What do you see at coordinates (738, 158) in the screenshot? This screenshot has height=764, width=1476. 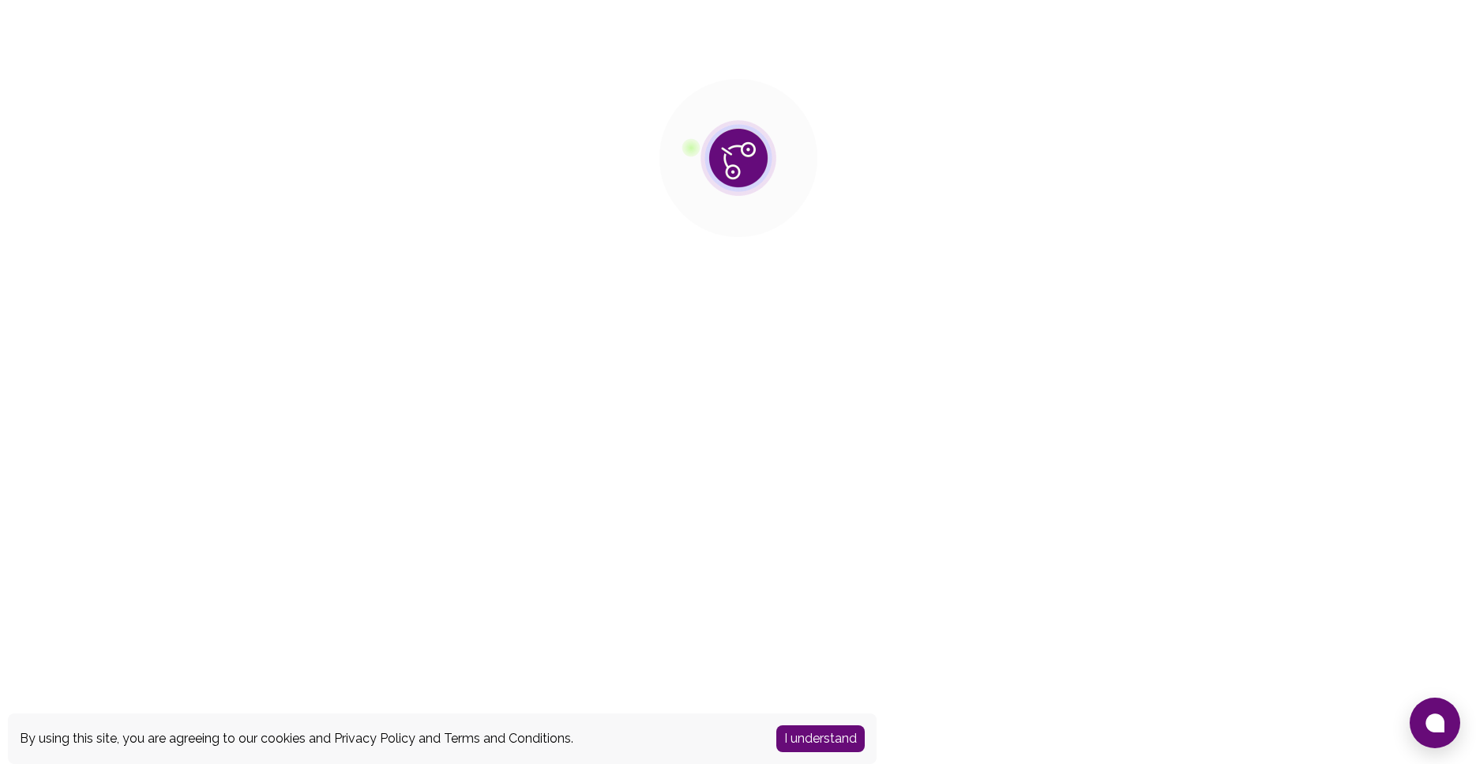 I see `img: public` at bounding box center [738, 158].